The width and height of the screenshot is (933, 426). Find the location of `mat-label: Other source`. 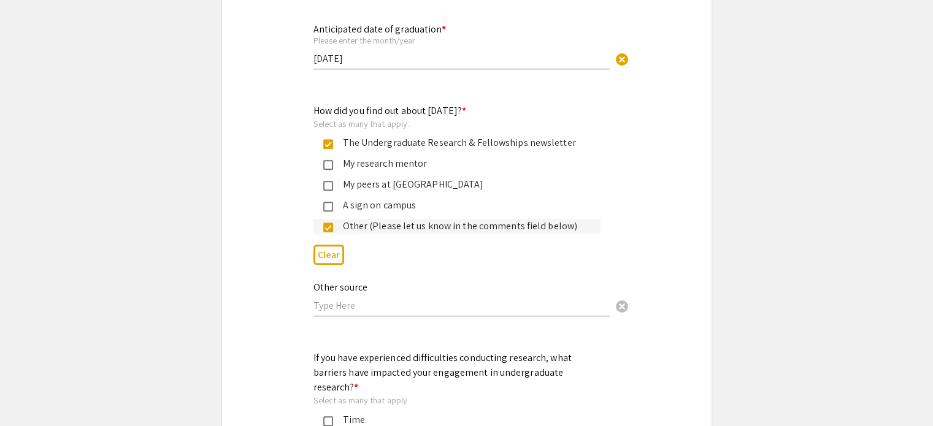

mat-label: Other source is located at coordinates (340, 287).